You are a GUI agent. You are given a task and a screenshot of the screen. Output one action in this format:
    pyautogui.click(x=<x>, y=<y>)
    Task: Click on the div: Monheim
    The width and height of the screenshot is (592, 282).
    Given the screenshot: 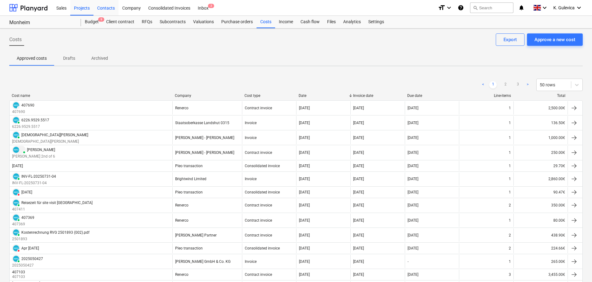 What is the action you would take?
    pyautogui.click(x=41, y=23)
    